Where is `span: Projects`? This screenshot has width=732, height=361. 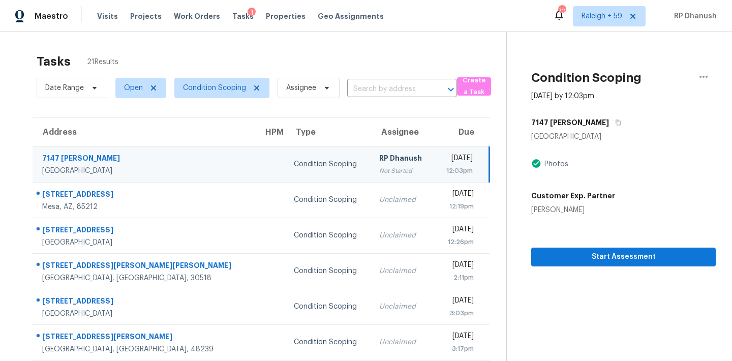
span: Projects is located at coordinates (146, 16).